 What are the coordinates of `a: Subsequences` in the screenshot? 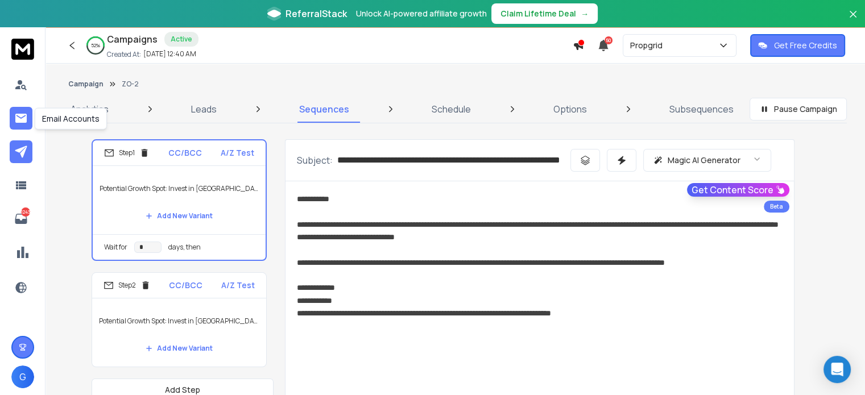 It's located at (701, 109).